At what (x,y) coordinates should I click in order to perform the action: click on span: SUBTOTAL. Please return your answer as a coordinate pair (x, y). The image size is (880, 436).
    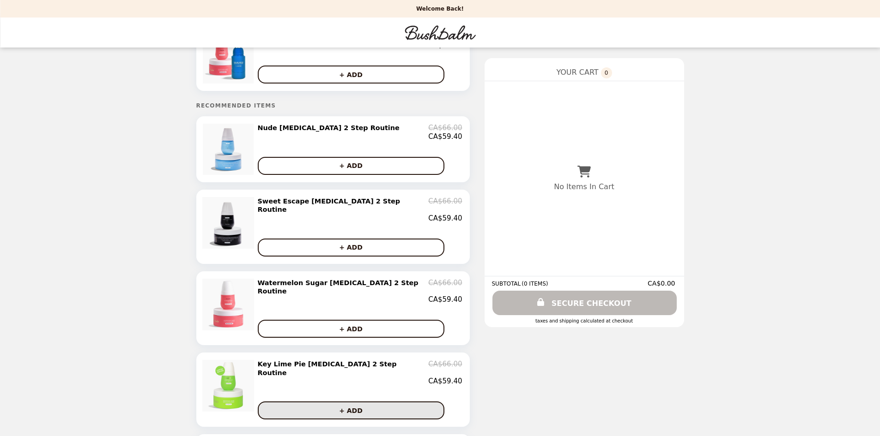
    Looking at the image, I should click on (507, 284).